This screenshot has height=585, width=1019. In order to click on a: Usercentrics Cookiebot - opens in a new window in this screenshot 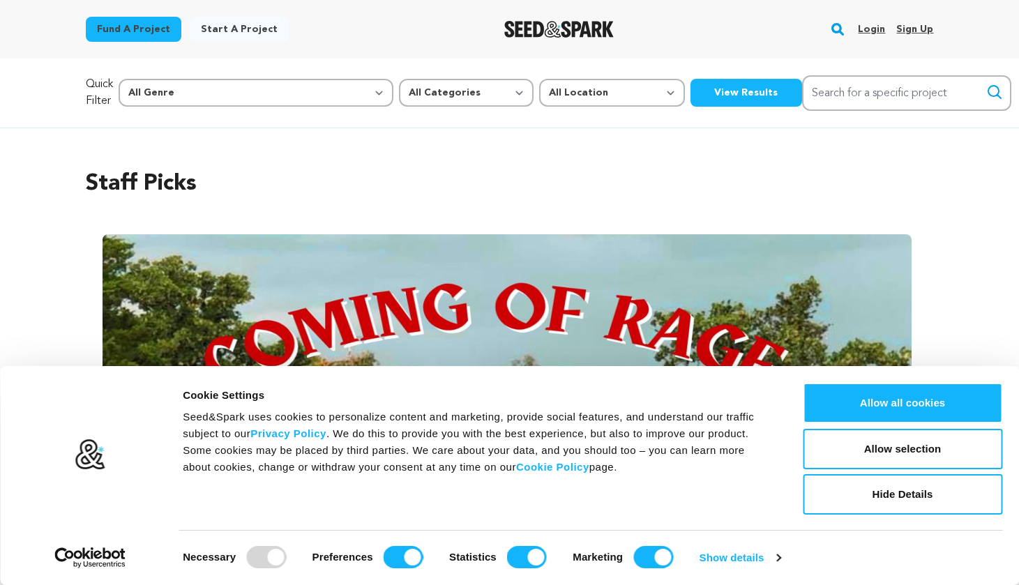, I will do `click(90, 558)`.